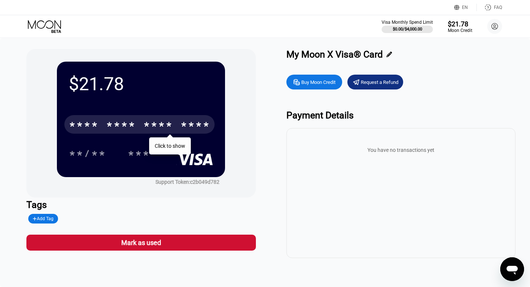  I want to click on div: Support Token: c2b049d782, so click(187, 182).